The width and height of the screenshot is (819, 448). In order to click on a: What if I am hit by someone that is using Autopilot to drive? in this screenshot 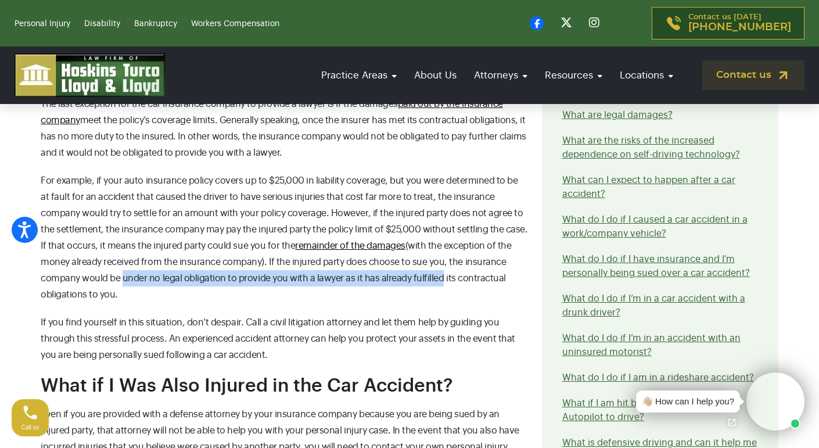, I will do `click(652, 410)`.